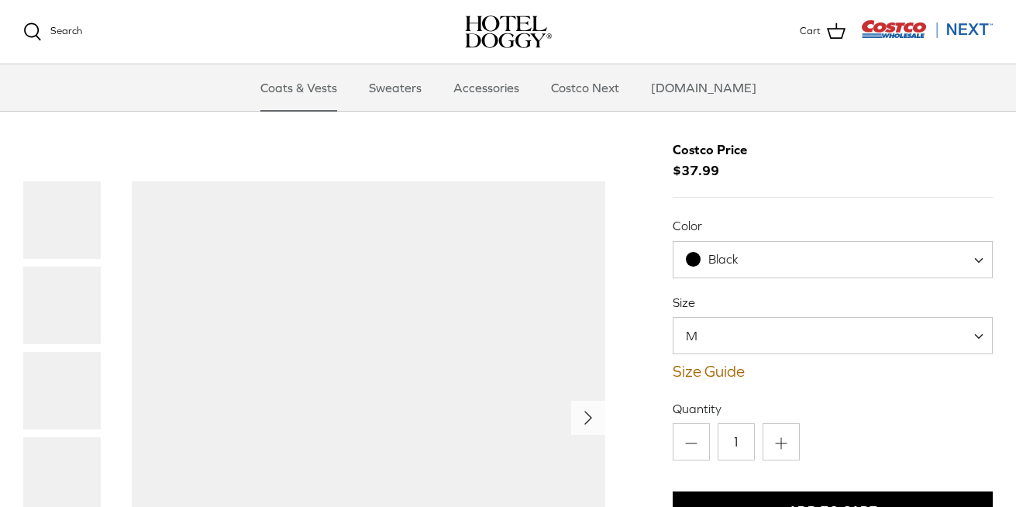  I want to click on img: hoteldoggycom, so click(508, 32).